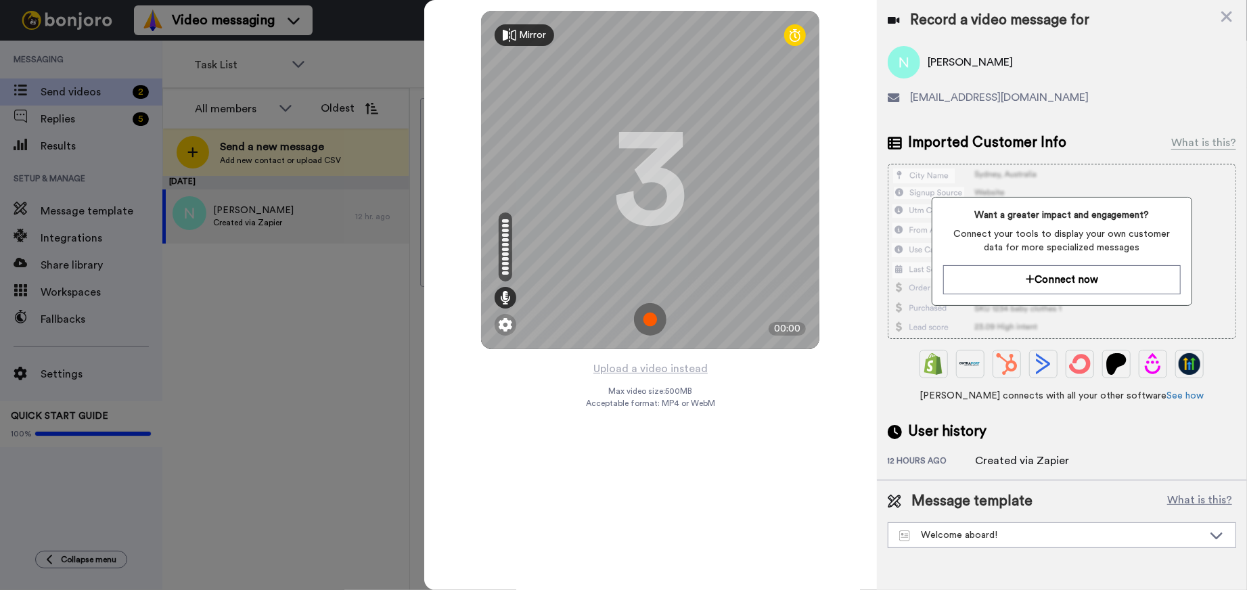 Image resolution: width=1247 pixels, height=590 pixels. Describe the element at coordinates (1044, 364) in the screenshot. I see `img: ActiveCampaign` at that location.